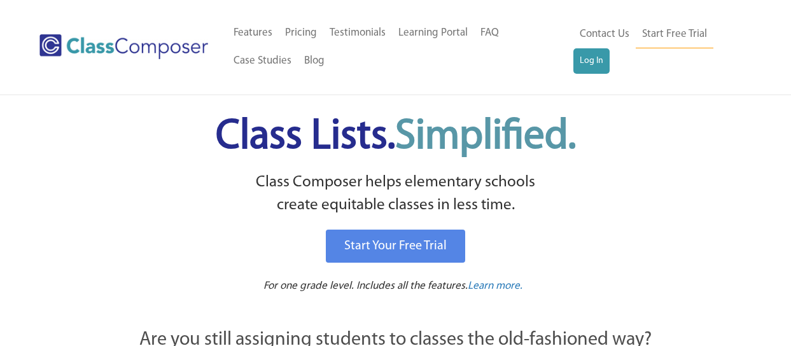 The image size is (791, 346). What do you see at coordinates (358, 33) in the screenshot?
I see `a: Testimonials` at bounding box center [358, 33].